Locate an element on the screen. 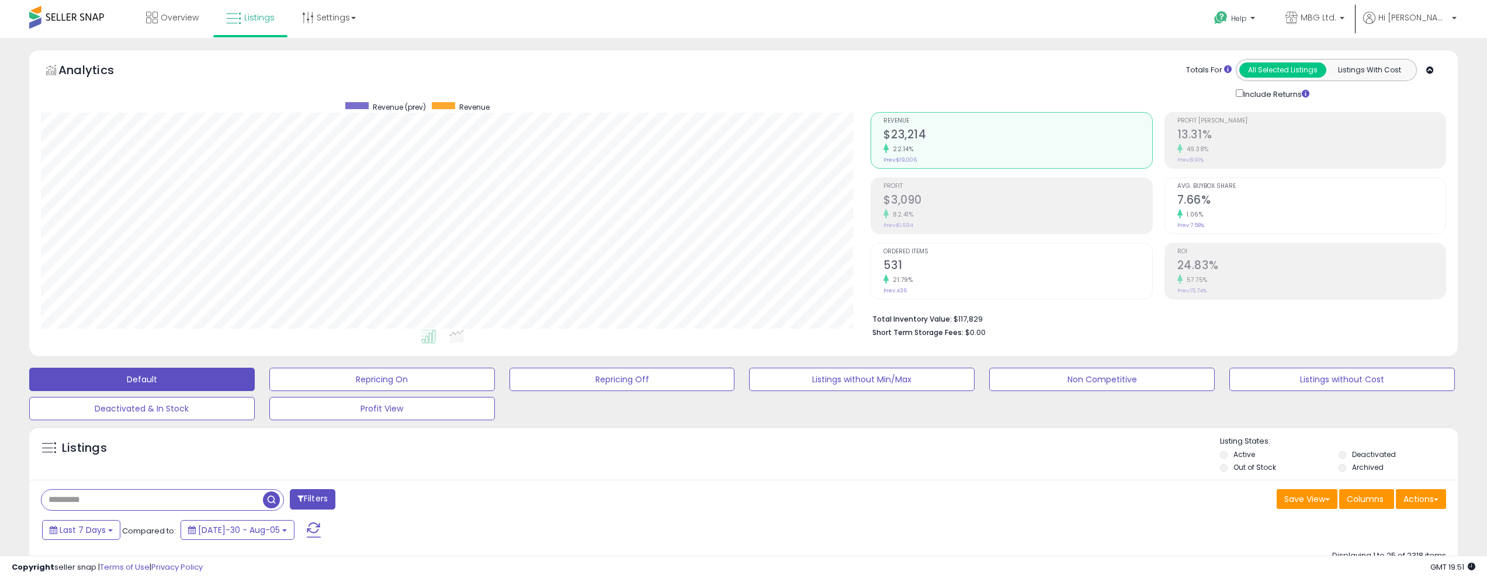 This screenshot has width=1487, height=579. span: Last 7 Days is located at coordinates (82, 530).